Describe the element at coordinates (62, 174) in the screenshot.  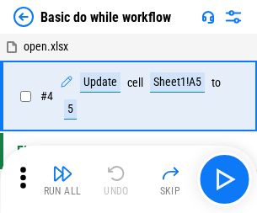
I see `img: Run All` at that location.